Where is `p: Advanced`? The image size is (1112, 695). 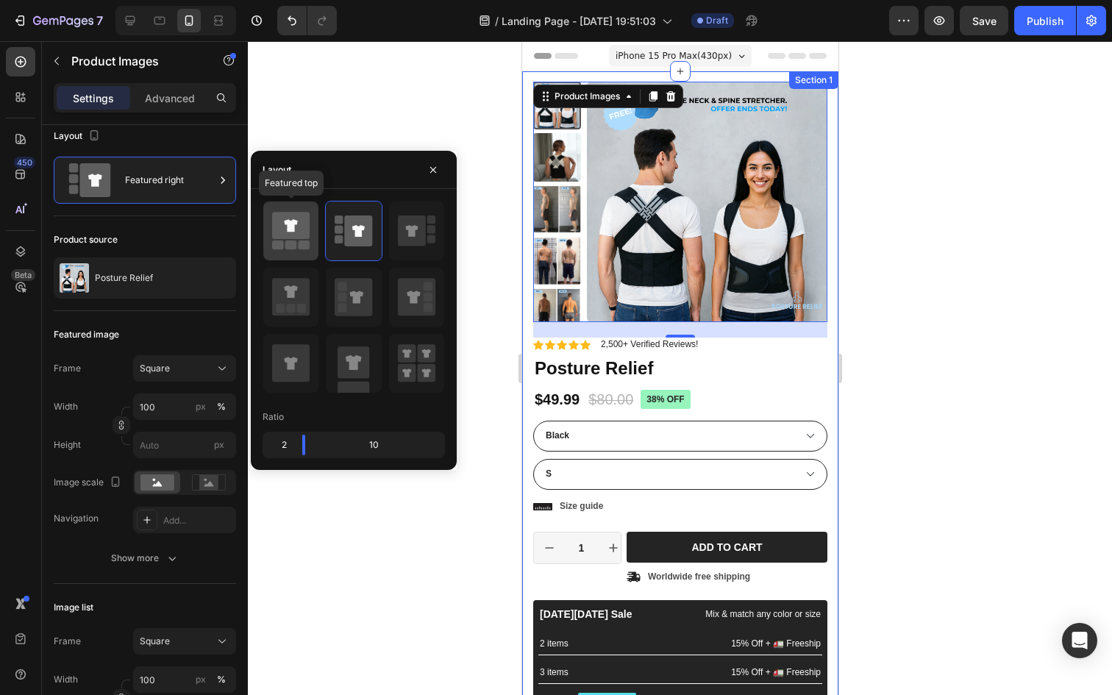 p: Advanced is located at coordinates (170, 98).